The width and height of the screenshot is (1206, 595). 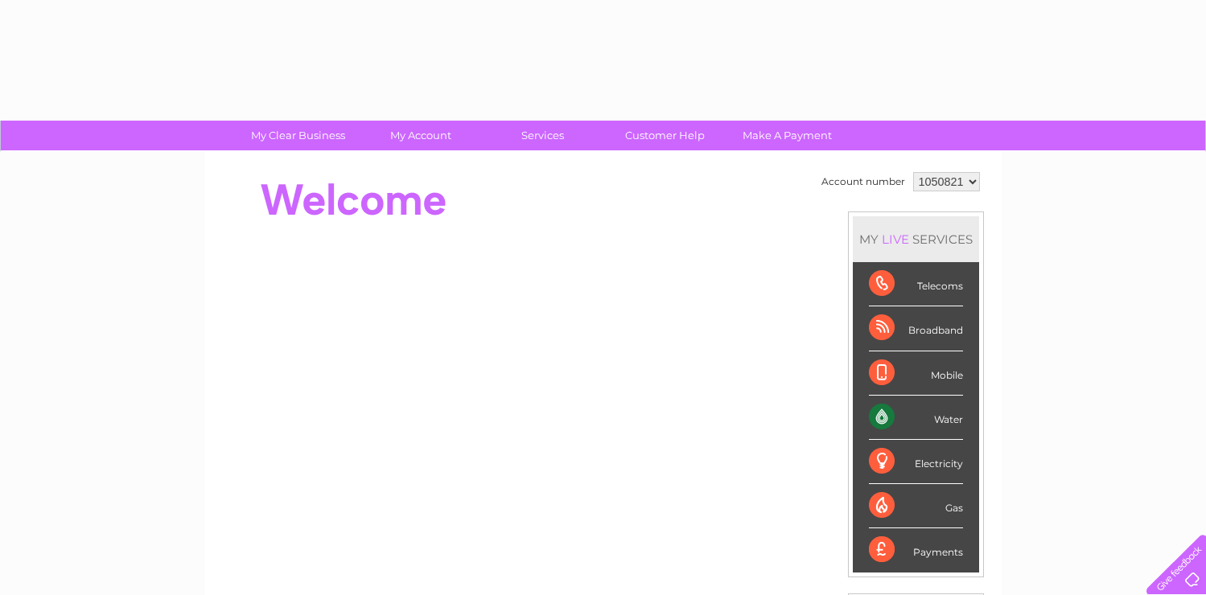 What do you see at coordinates (665, 135) in the screenshot?
I see `a: Customer Help` at bounding box center [665, 135].